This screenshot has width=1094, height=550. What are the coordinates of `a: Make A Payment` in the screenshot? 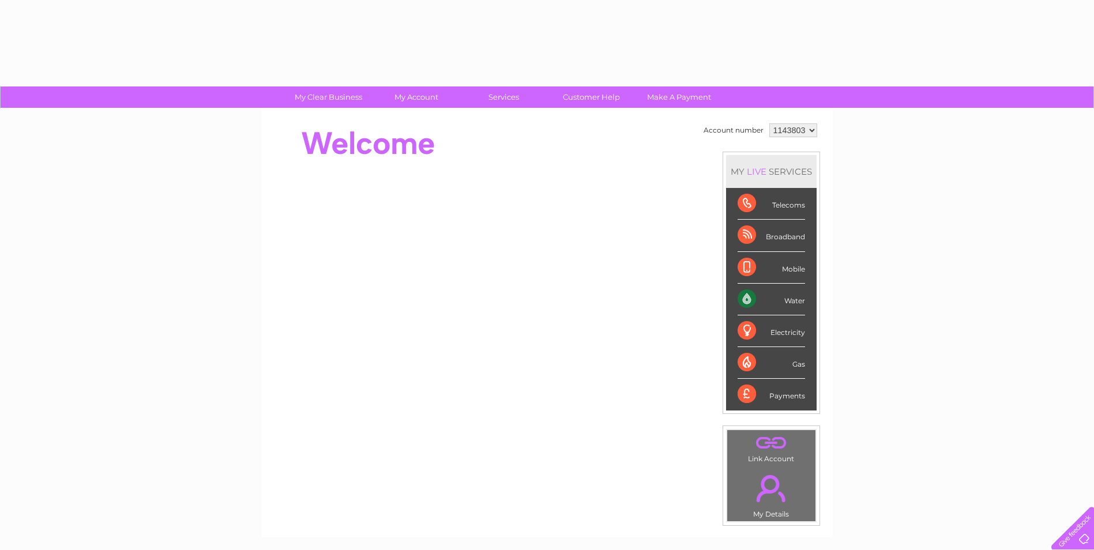 It's located at (679, 97).